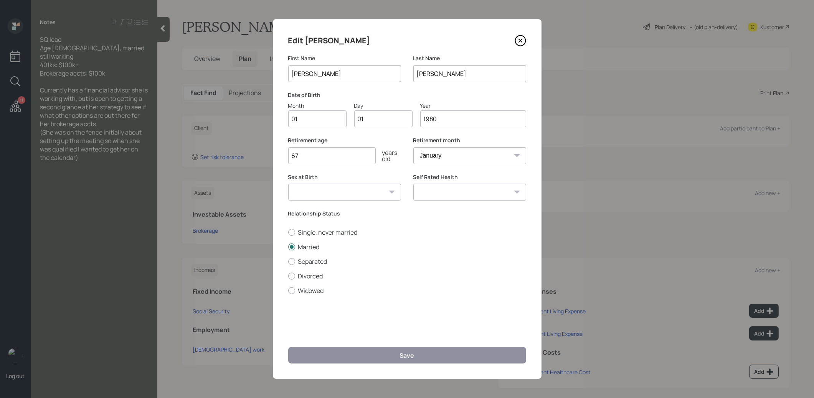 The image size is (814, 398). I want to click on label: Married, so click(407, 247).